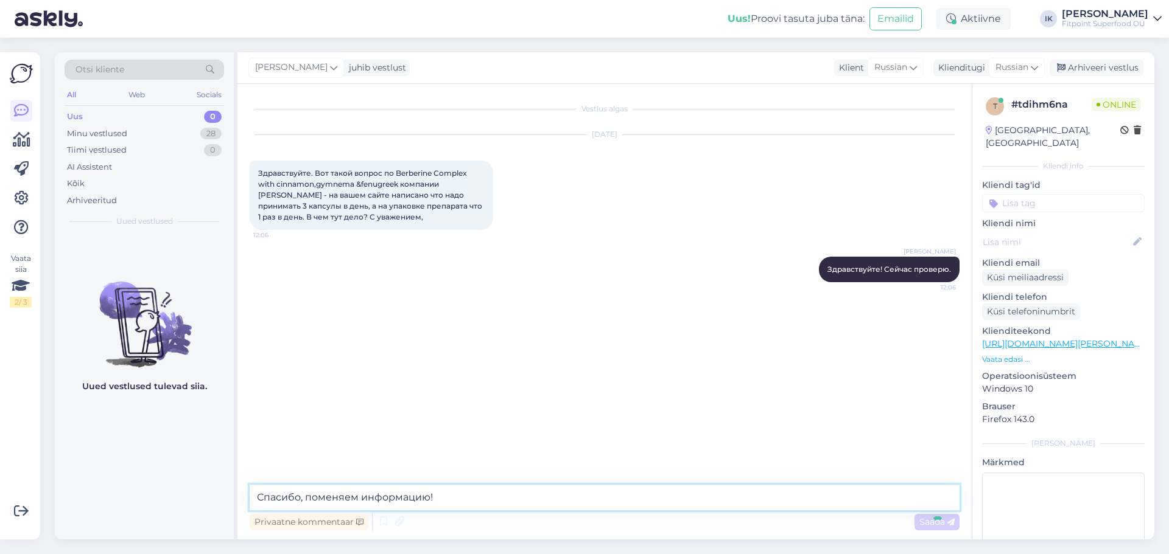  What do you see at coordinates (1025, 278) in the screenshot?
I see `div: Küsi meiliaadressi` at bounding box center [1025, 278].